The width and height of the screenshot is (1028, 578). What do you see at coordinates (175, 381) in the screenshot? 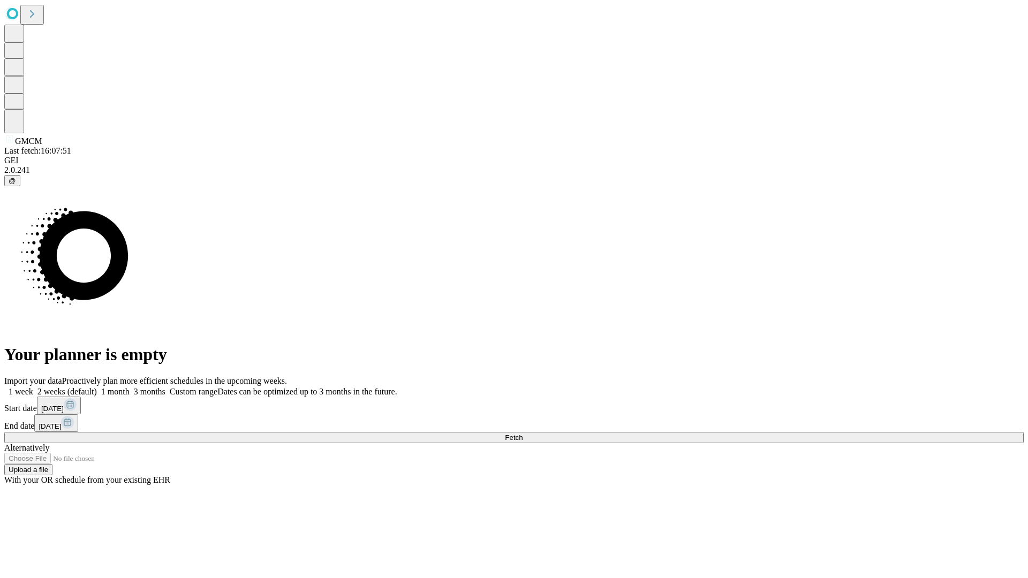
I see `span: Proactively plan more efficient schedules in the upcoming weeks.` at bounding box center [175, 381].